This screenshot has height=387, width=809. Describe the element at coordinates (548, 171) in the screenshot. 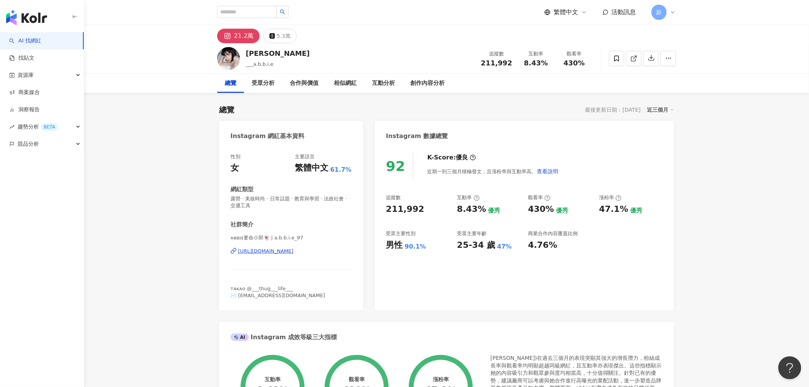

I see `button: 查看說明` at that location.